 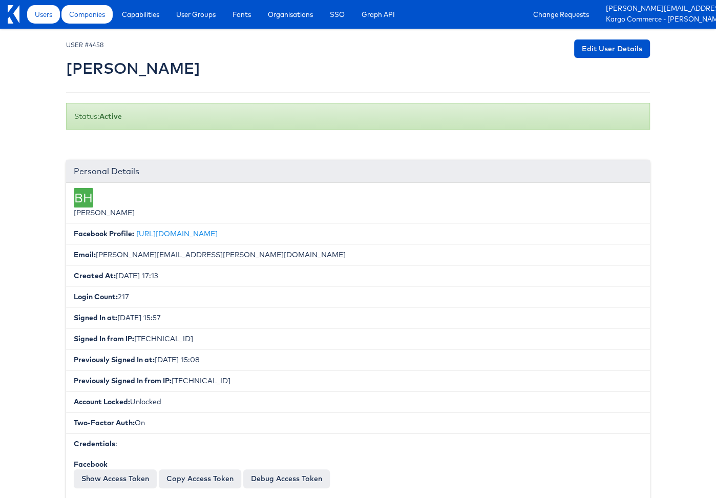 I want to click on a: Capabilities, so click(x=140, y=14).